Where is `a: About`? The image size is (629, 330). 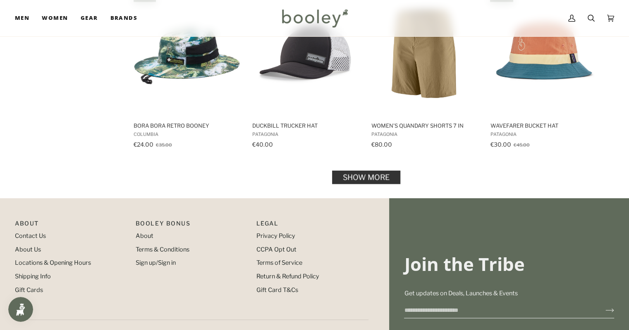
a: About is located at coordinates (144, 236).